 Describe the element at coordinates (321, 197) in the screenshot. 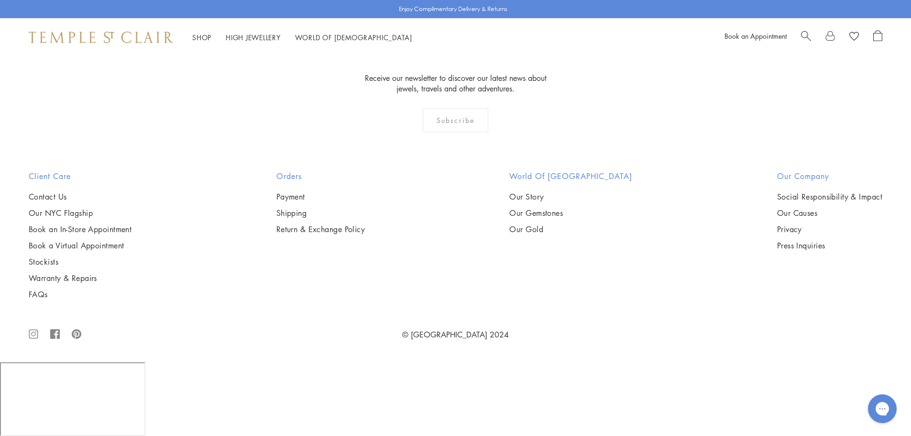

I see `a: Payment` at that location.